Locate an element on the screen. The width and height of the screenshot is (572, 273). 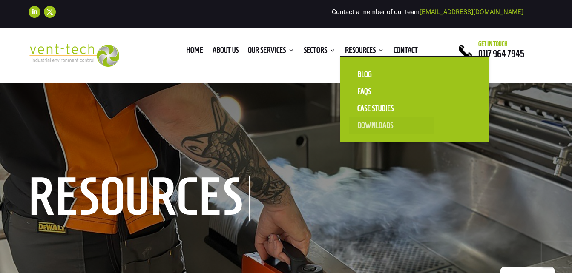
a: Case Studies is located at coordinates (391, 109).